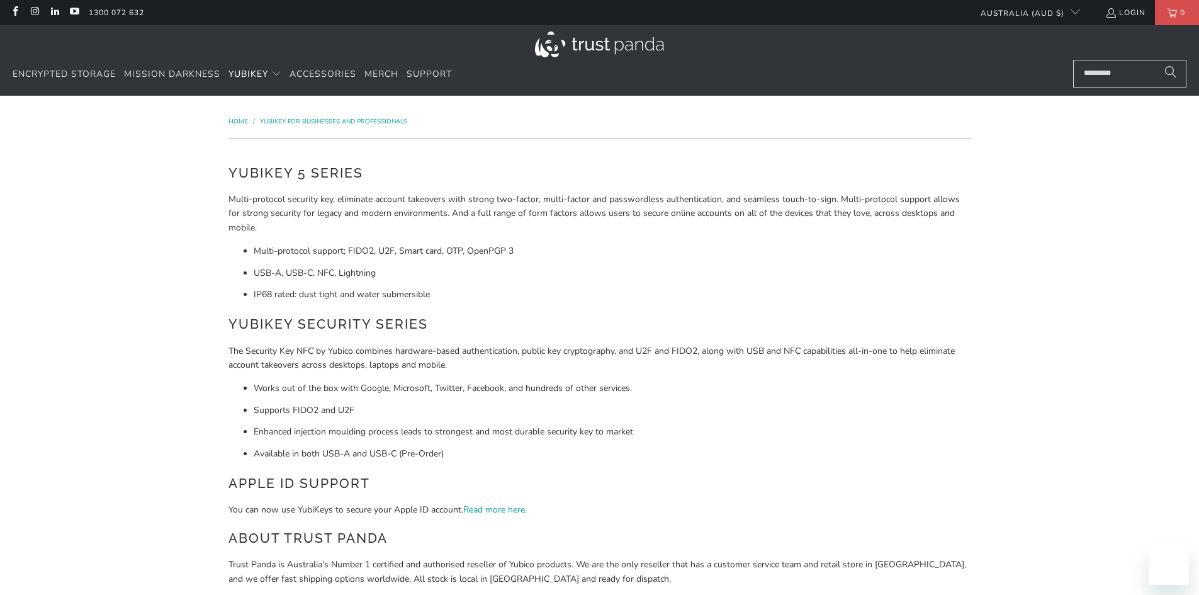 Image resolution: width=1199 pixels, height=595 pixels. What do you see at coordinates (600, 510) in the screenshot?
I see `p: You can now use YubiKeys to secure your Apple ID account. .` at bounding box center [600, 510].